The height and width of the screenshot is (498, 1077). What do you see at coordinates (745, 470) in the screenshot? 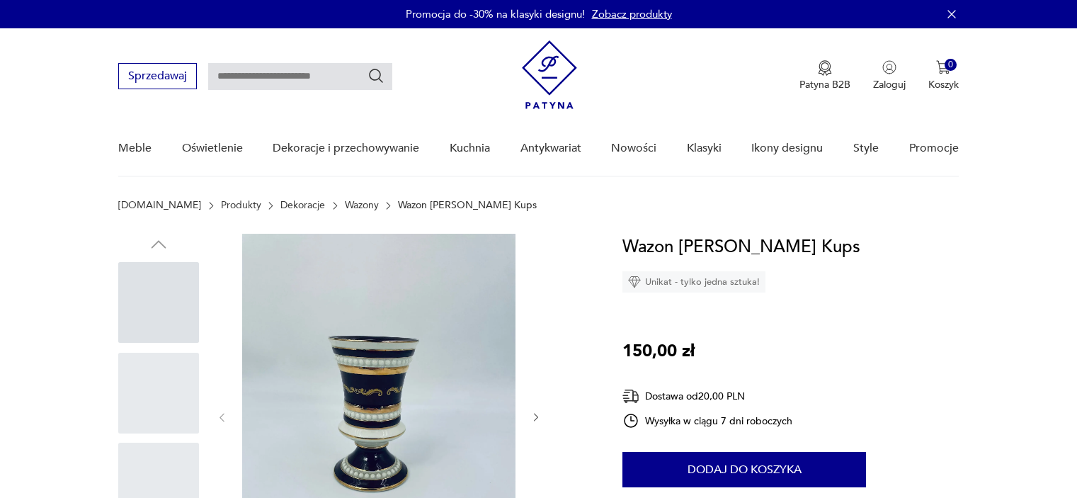
I see `button: Dodaj do koszyka` at bounding box center [745, 470].